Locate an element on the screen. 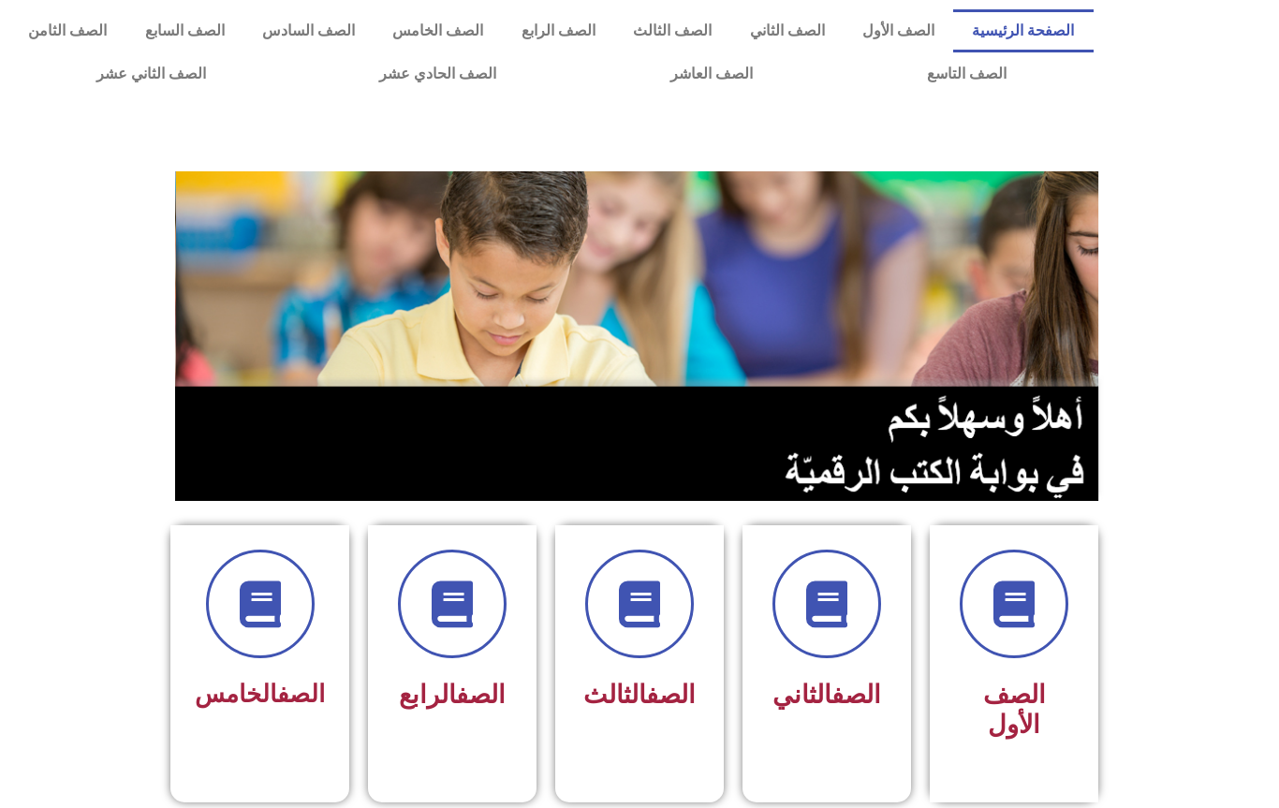  a: الصف العاشر is located at coordinates (712, 74).